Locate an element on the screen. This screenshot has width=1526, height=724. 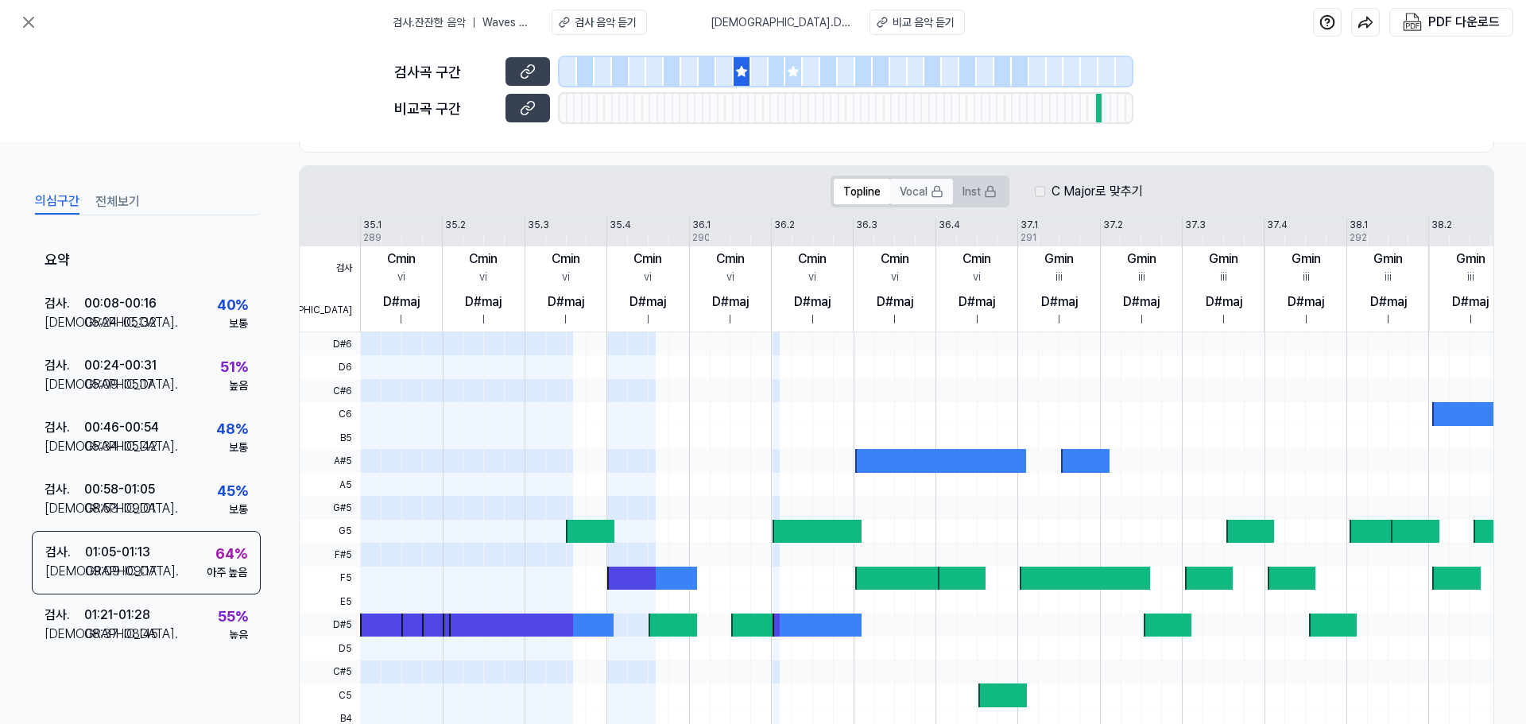
button: 전체보기 is located at coordinates (118, 202).